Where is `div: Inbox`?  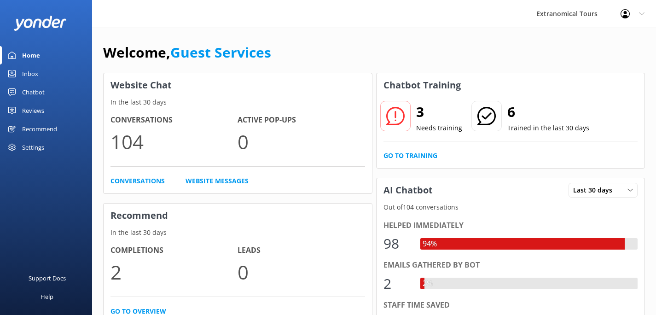
div: Inbox is located at coordinates (30, 74).